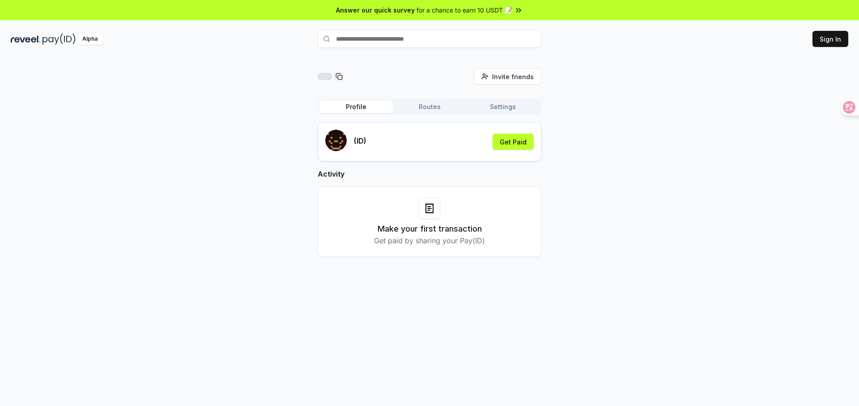 The width and height of the screenshot is (859, 406). Describe the element at coordinates (430, 229) in the screenshot. I see `h3: Make your first transaction` at that location.